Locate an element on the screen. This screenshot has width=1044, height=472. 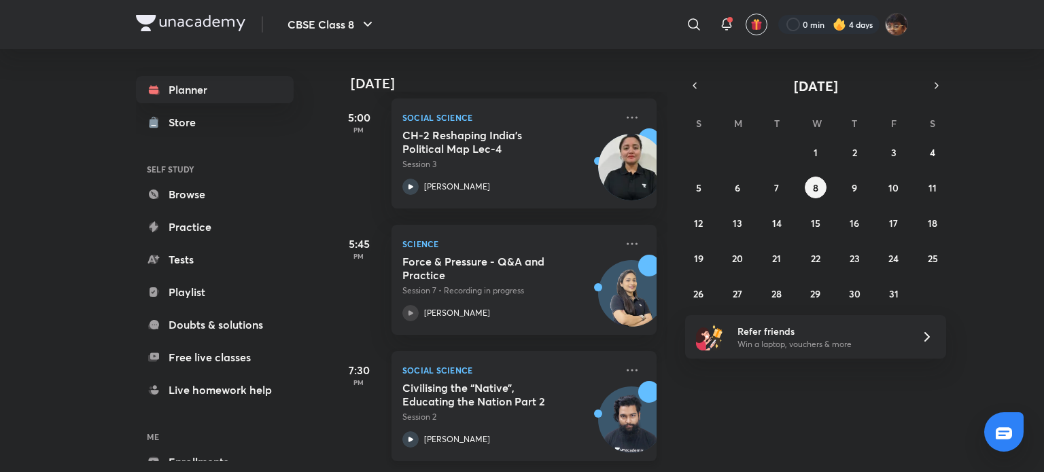
abbr: October 24, 2025 is located at coordinates (893, 258).